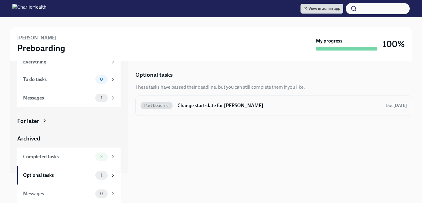 This screenshot has height=203, width=422. Describe the element at coordinates (101, 156) in the screenshot. I see `span: 3` at that location.